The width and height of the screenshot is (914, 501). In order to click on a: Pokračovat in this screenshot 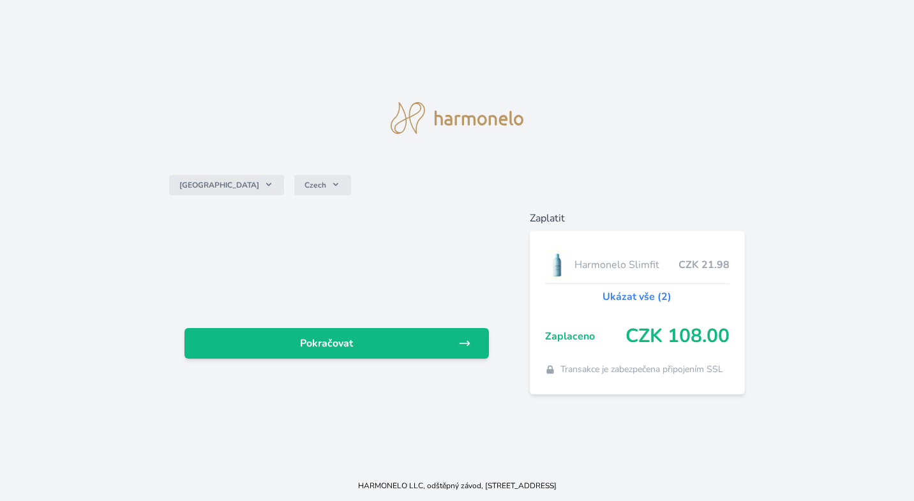, I will do `click(336, 343)`.